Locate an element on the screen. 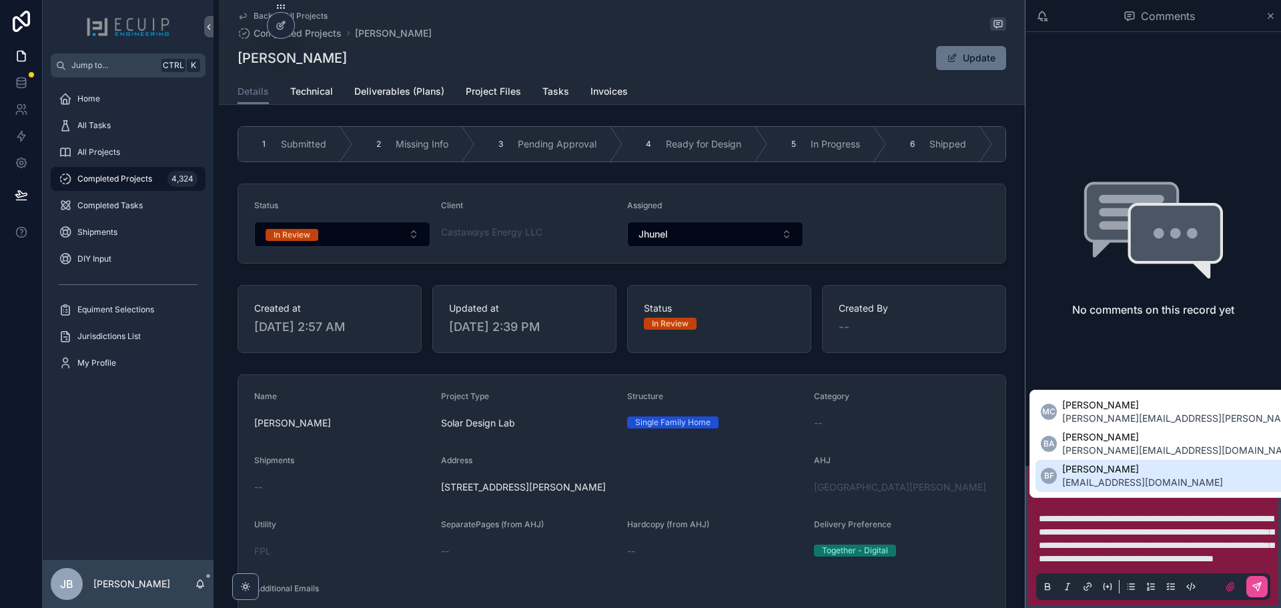 This screenshot has height=608, width=1281. span: JB is located at coordinates (67, 584).